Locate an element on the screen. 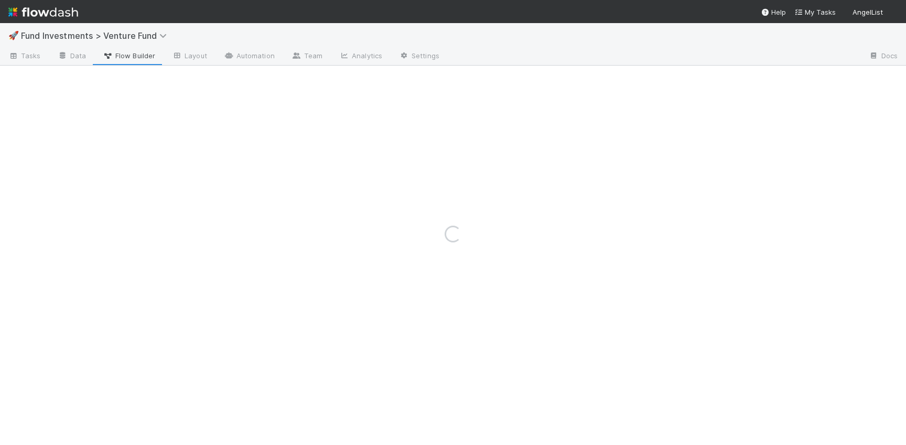 The image size is (906, 445). div: Help is located at coordinates (773, 12).